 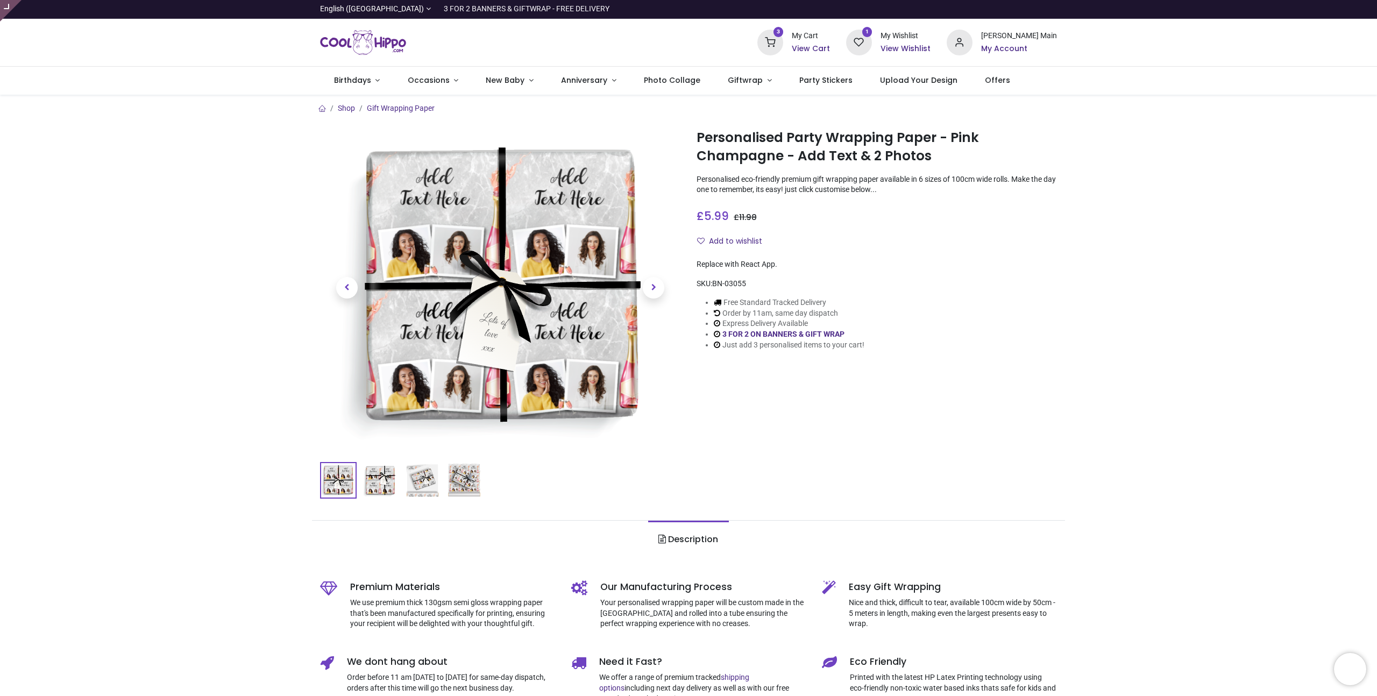 I want to click on div: SKU:, so click(x=877, y=284).